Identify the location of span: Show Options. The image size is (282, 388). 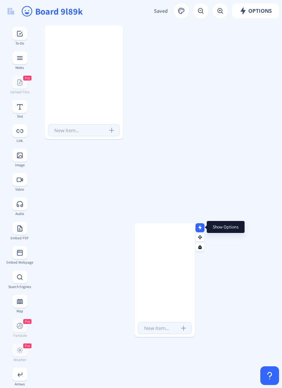
(226, 227).